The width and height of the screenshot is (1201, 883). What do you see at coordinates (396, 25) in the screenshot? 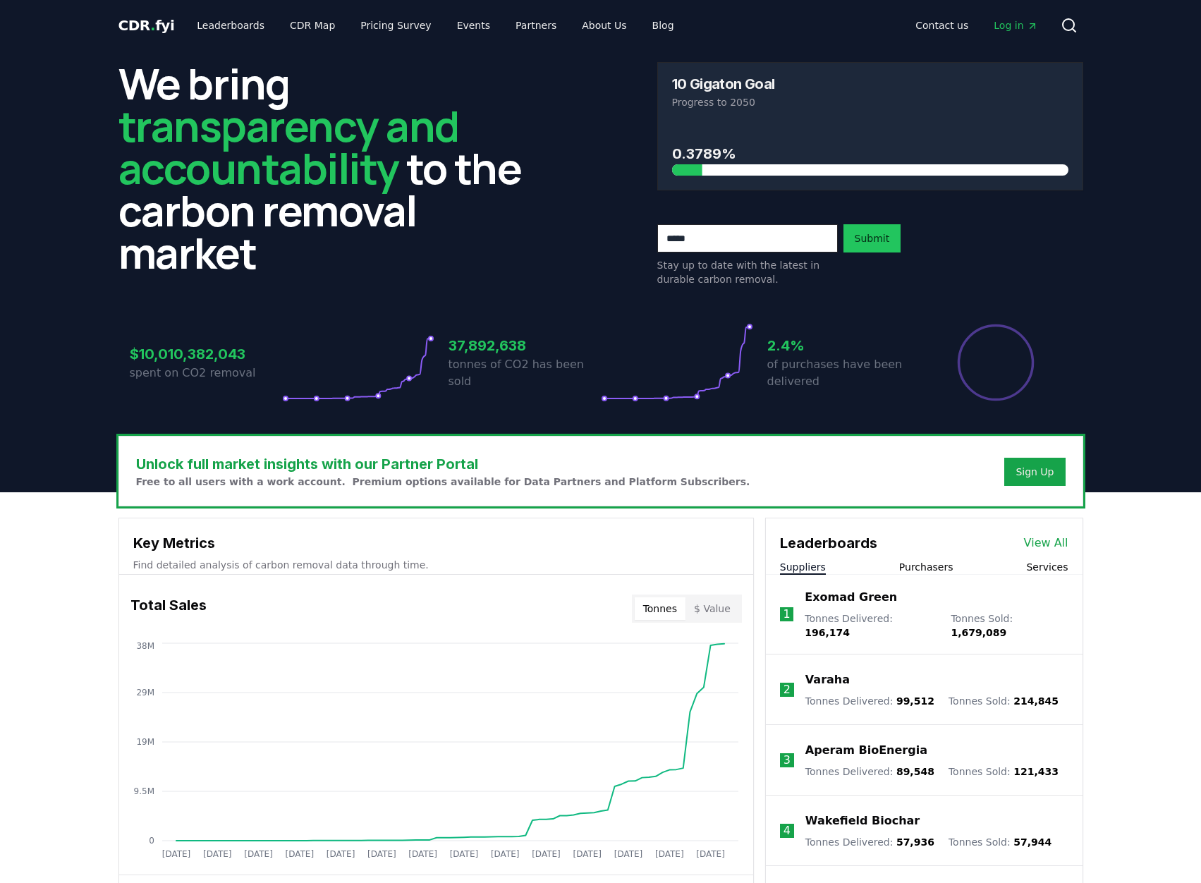
I see `a: Pricing Survey` at bounding box center [396, 25].